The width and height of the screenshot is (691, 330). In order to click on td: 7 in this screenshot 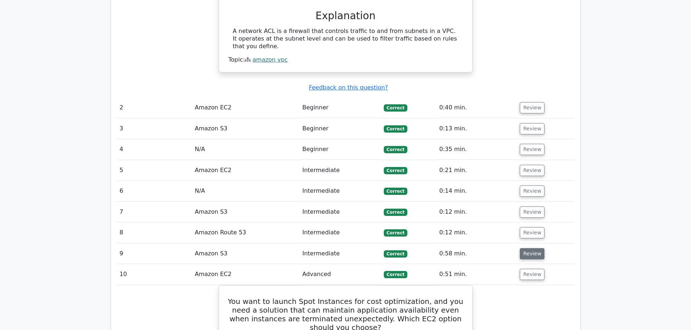, I will do `click(154, 212)`.